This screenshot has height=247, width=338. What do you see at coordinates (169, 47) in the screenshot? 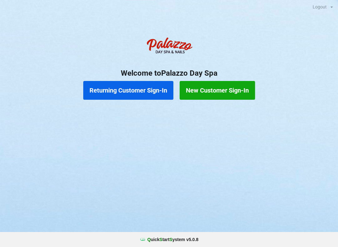
I see `img: PalazzoDaySpaNails-Logo.png` at bounding box center [169, 47].